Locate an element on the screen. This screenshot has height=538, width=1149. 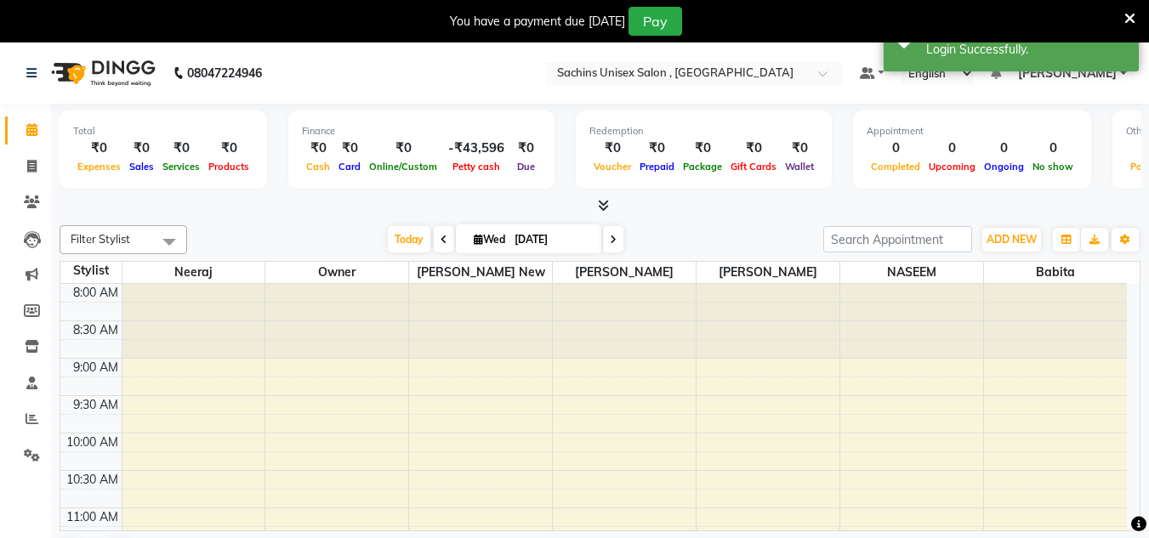
span: Owner is located at coordinates (337, 272).